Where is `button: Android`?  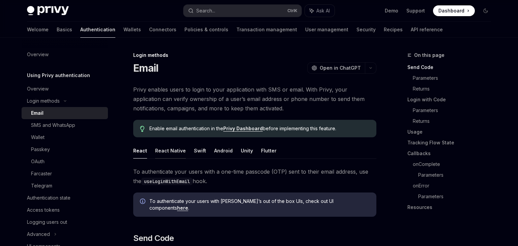 button: Android is located at coordinates (223, 151).